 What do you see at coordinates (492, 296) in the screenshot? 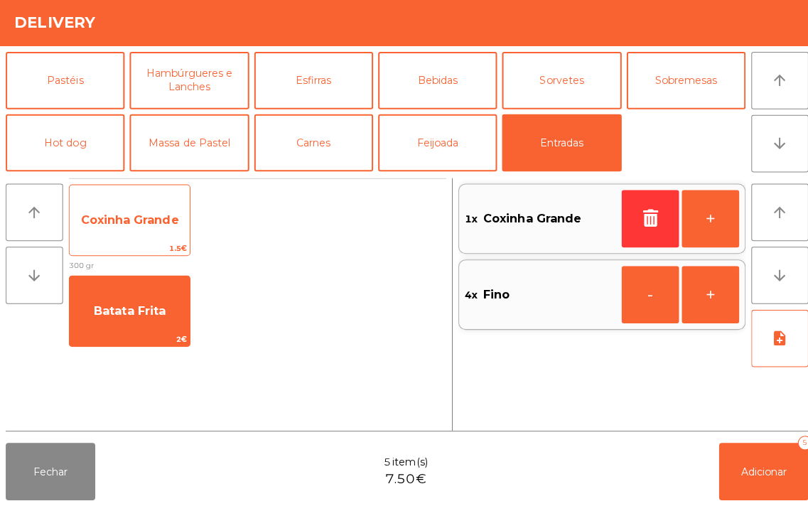
I see `span: Fino` at bounding box center [492, 296].